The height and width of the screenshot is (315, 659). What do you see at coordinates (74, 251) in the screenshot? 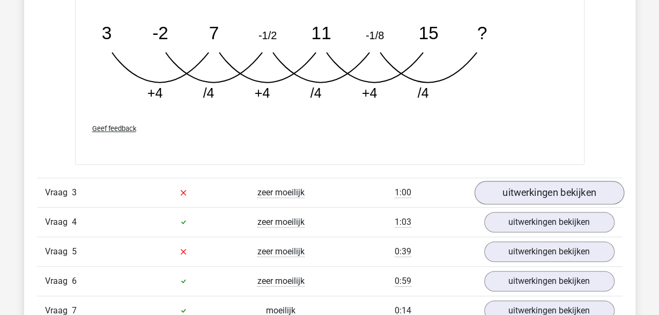
I see `span: 5` at bounding box center [74, 251].